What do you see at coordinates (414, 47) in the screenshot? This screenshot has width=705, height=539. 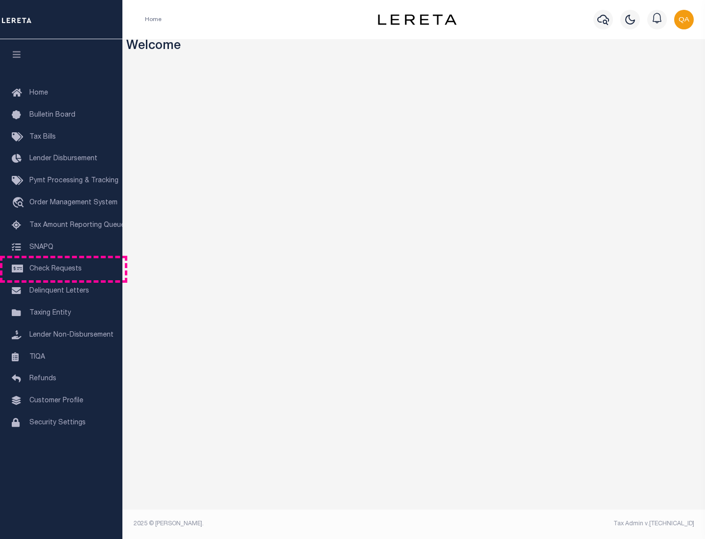 I see `h3: Welcome` at bounding box center [414, 47].